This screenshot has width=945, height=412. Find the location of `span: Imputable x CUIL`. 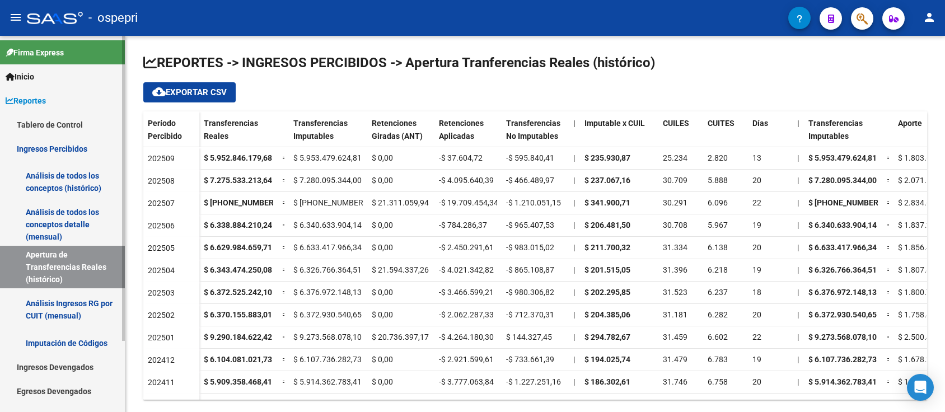

span: Imputable x CUIL is located at coordinates (614, 123).